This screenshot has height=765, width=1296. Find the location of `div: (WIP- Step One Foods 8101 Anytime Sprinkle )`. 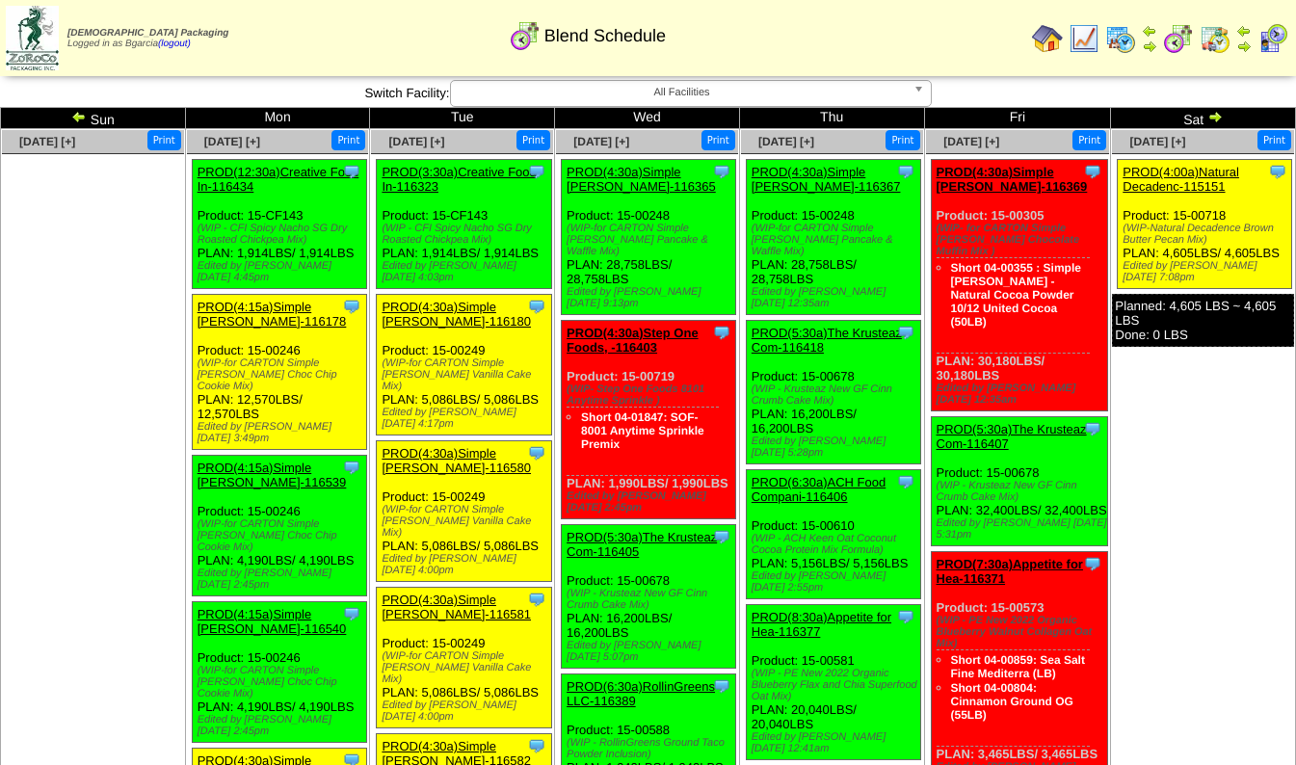

div: (WIP- Step One Foods 8101 Anytime Sprinkle ) is located at coordinates (651, 395).